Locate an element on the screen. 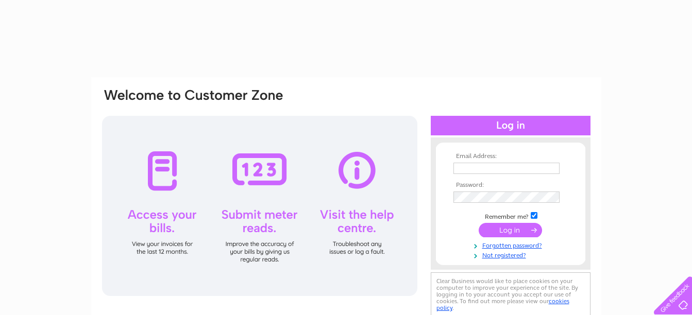 The height and width of the screenshot is (315, 692). th: Password: is located at coordinates (511, 186).